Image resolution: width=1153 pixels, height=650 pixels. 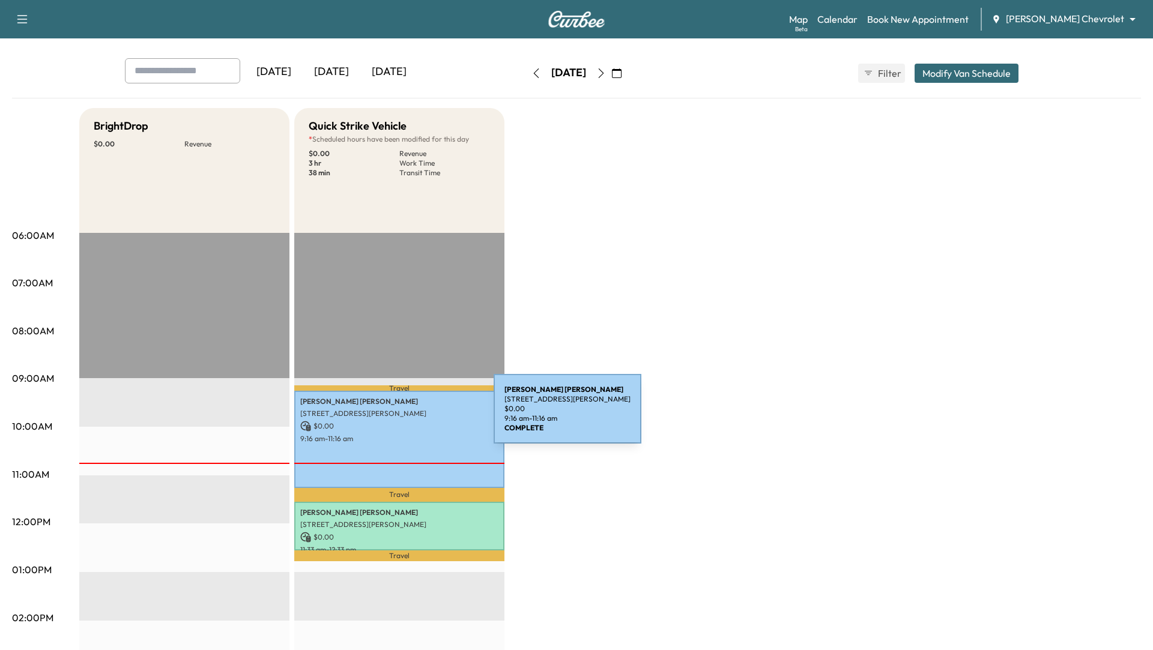 What do you see at coordinates (889, 73) in the screenshot?
I see `span: Filter` at bounding box center [889, 73].